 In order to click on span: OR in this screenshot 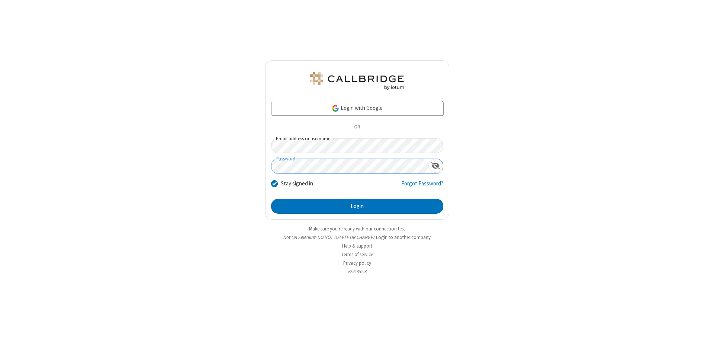, I will do `click(357, 127)`.